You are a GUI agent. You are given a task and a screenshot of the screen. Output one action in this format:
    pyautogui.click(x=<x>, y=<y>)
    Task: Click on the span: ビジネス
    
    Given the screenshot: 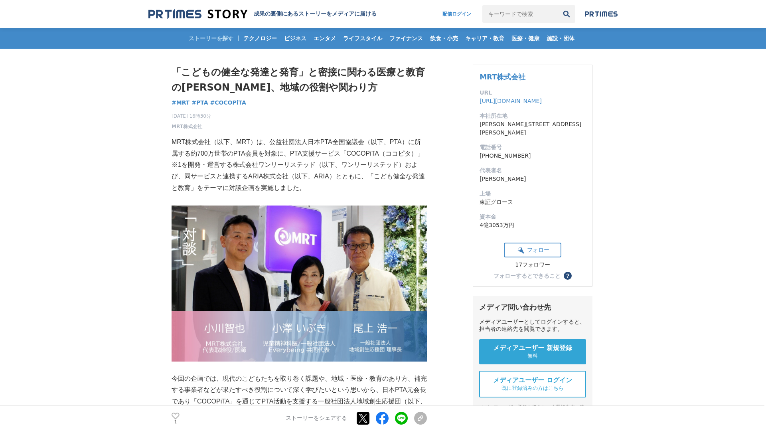 What is the action you would take?
    pyautogui.click(x=295, y=38)
    